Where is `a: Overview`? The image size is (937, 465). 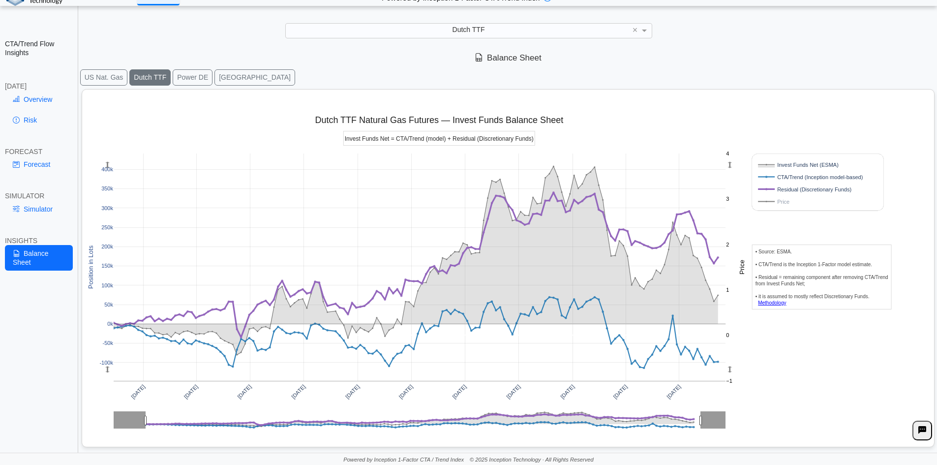 a: Overview is located at coordinates (39, 99).